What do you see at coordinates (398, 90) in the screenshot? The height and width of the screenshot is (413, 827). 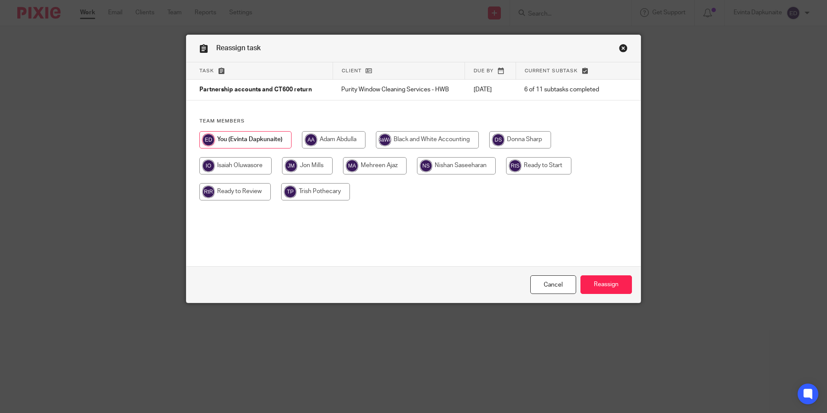 I see `p: Purity Window Cleaning Services - HWB` at bounding box center [398, 90].